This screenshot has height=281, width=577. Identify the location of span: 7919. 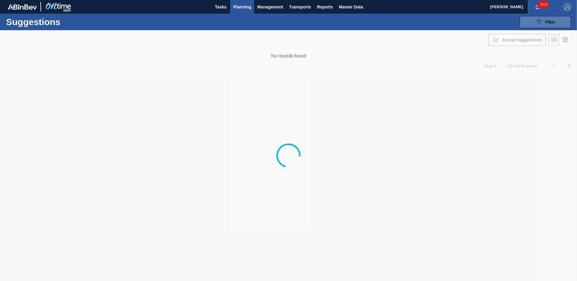
(543, 5).